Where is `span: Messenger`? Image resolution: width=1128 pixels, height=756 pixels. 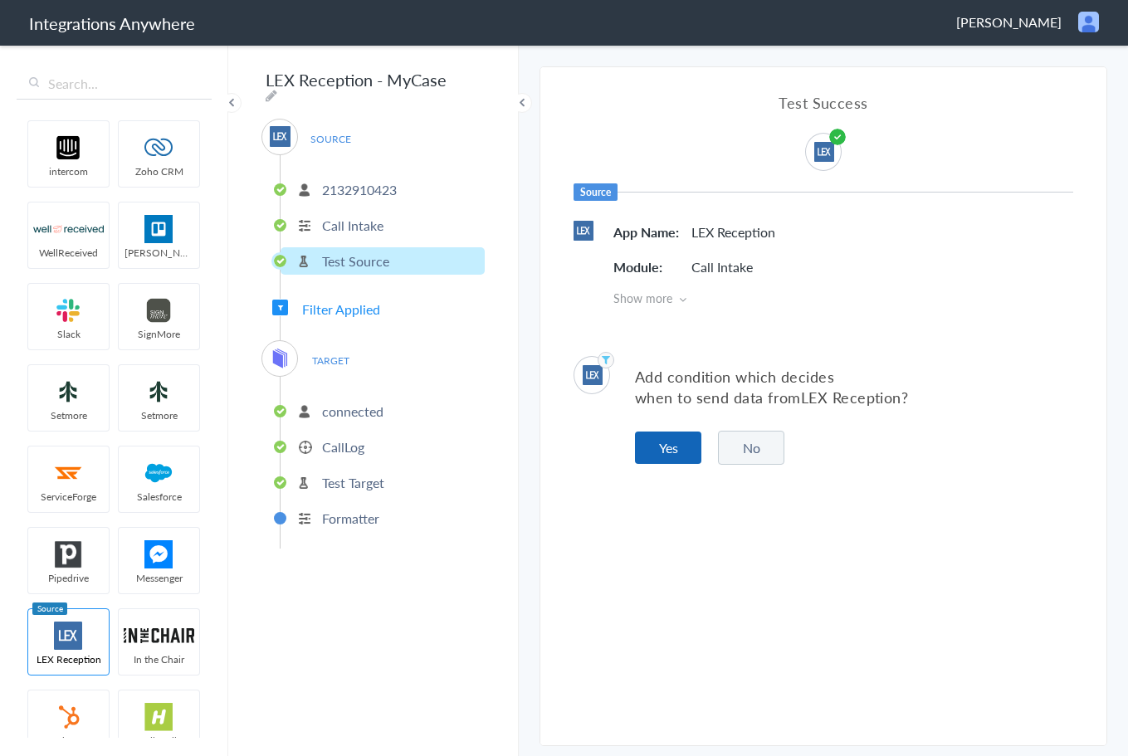
span: Messenger is located at coordinates (159, 578).